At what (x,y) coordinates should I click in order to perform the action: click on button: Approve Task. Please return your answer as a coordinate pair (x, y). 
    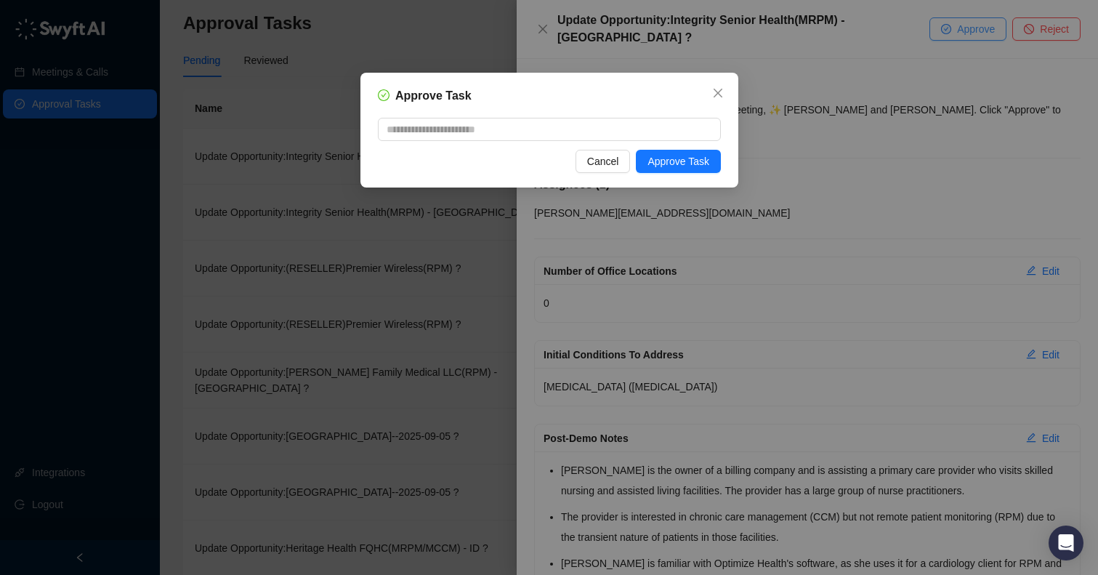
    Looking at the image, I should click on (678, 161).